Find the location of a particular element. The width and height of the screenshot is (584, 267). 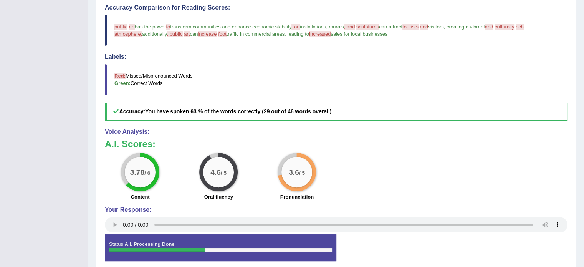

span: traffic in commercial areas is located at coordinates (255, 34).